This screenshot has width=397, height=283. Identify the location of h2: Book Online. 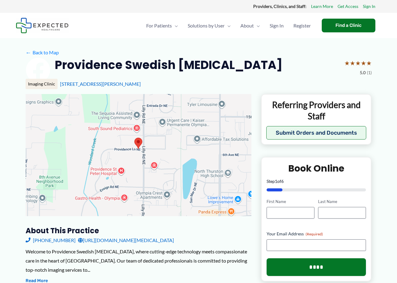
(316, 168).